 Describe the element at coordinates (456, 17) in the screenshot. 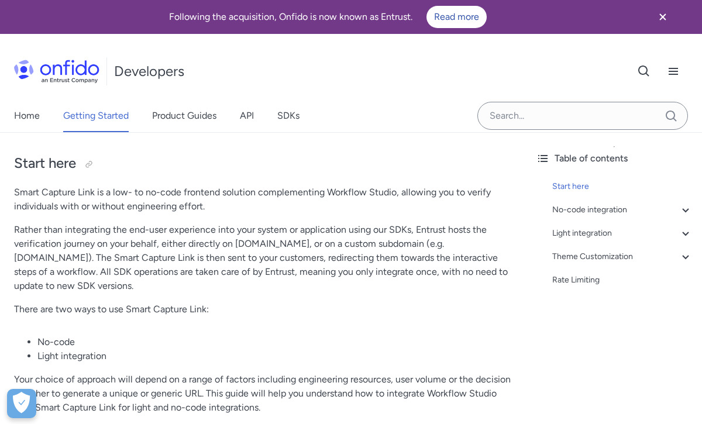

I see `a: Read more` at that location.